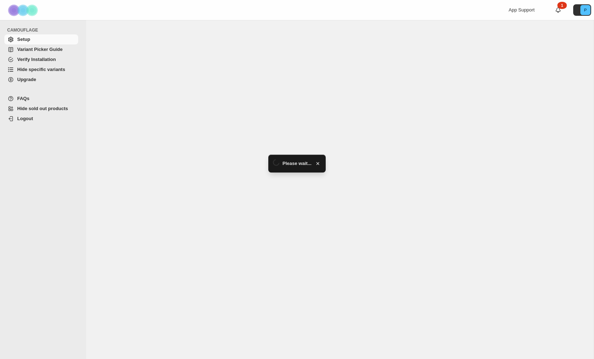  I want to click on a: Logout, so click(41, 119).